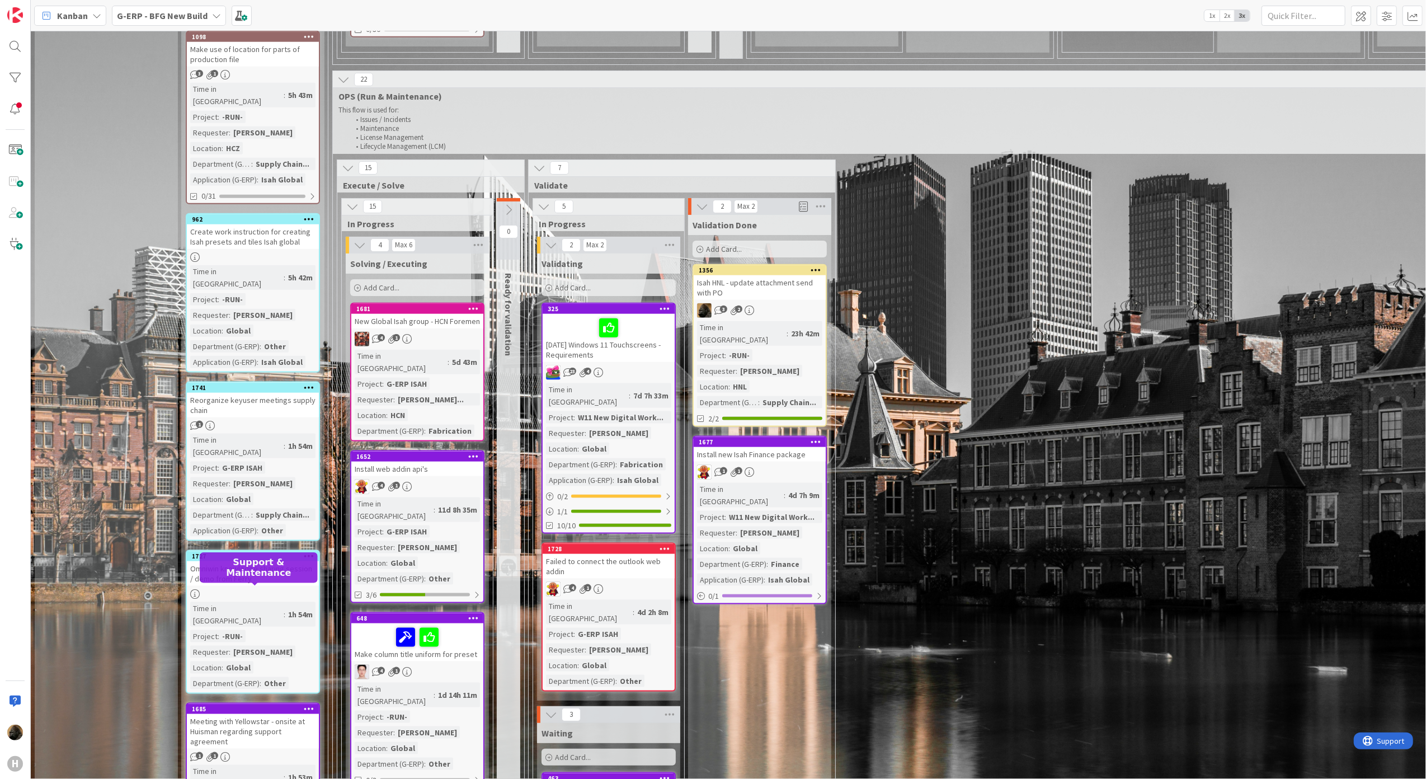 The image size is (1426, 779). I want to click on div: G-ERP ISAH, so click(407, 384).